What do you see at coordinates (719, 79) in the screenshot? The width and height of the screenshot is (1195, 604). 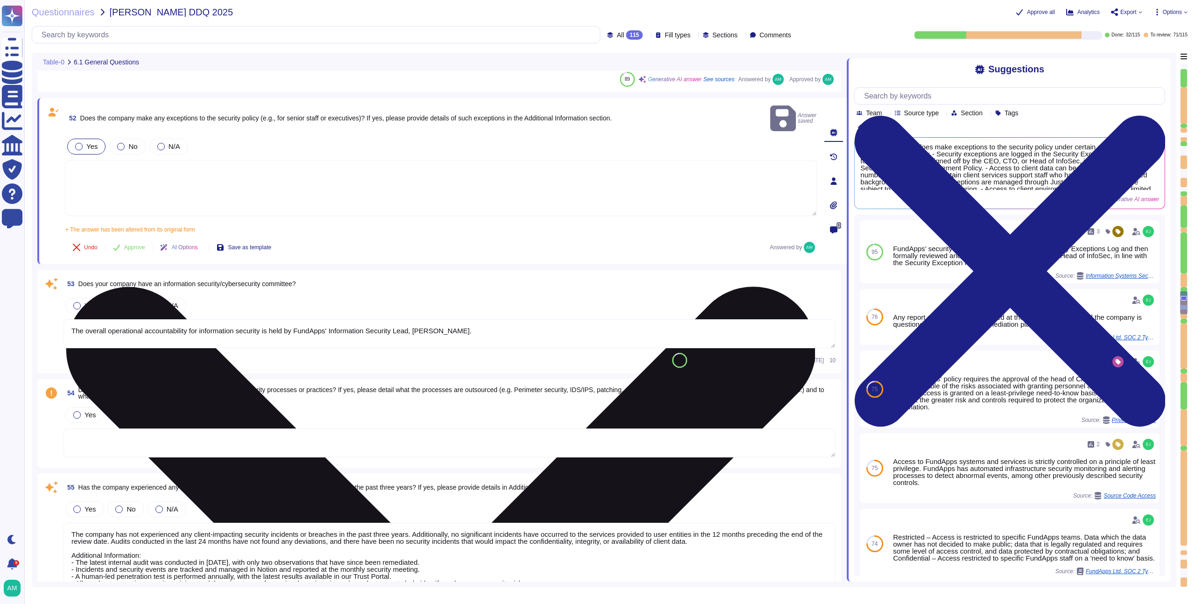 I see `span: See sources` at bounding box center [719, 79].